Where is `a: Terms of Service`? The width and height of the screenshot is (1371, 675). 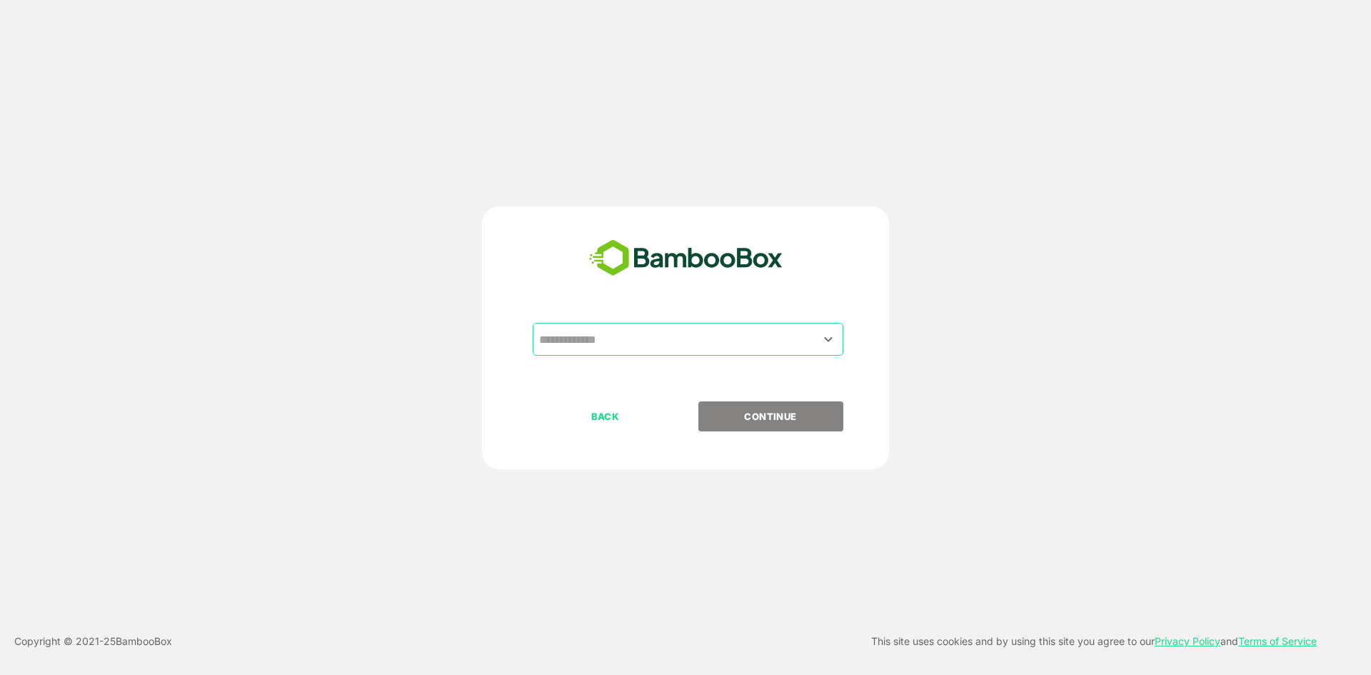 a: Terms of Service is located at coordinates (1277, 641).